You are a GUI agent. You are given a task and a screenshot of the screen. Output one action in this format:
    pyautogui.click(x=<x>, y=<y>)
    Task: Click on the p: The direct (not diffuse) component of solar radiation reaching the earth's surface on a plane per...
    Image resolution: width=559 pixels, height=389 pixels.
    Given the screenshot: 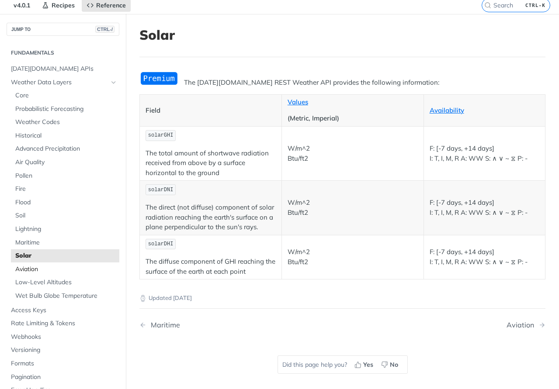 What is the action you would take?
    pyautogui.click(x=211, y=218)
    